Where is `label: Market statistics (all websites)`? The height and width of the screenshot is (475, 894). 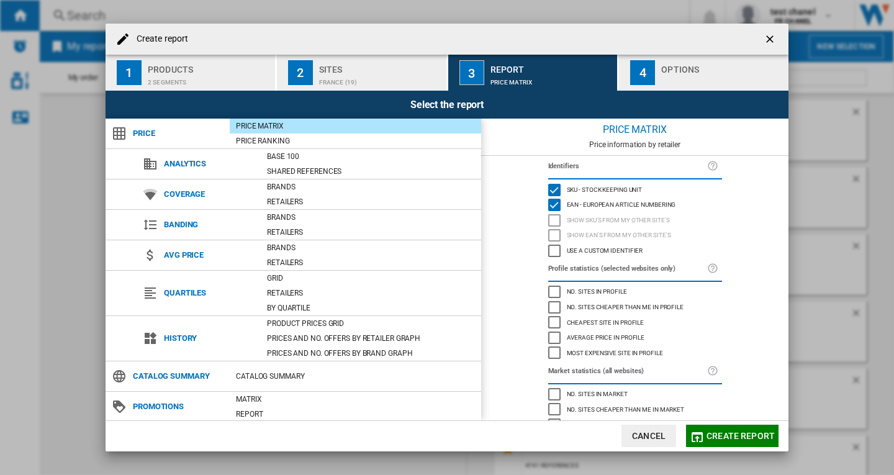 label: Market statistics (all websites) is located at coordinates (627, 371).